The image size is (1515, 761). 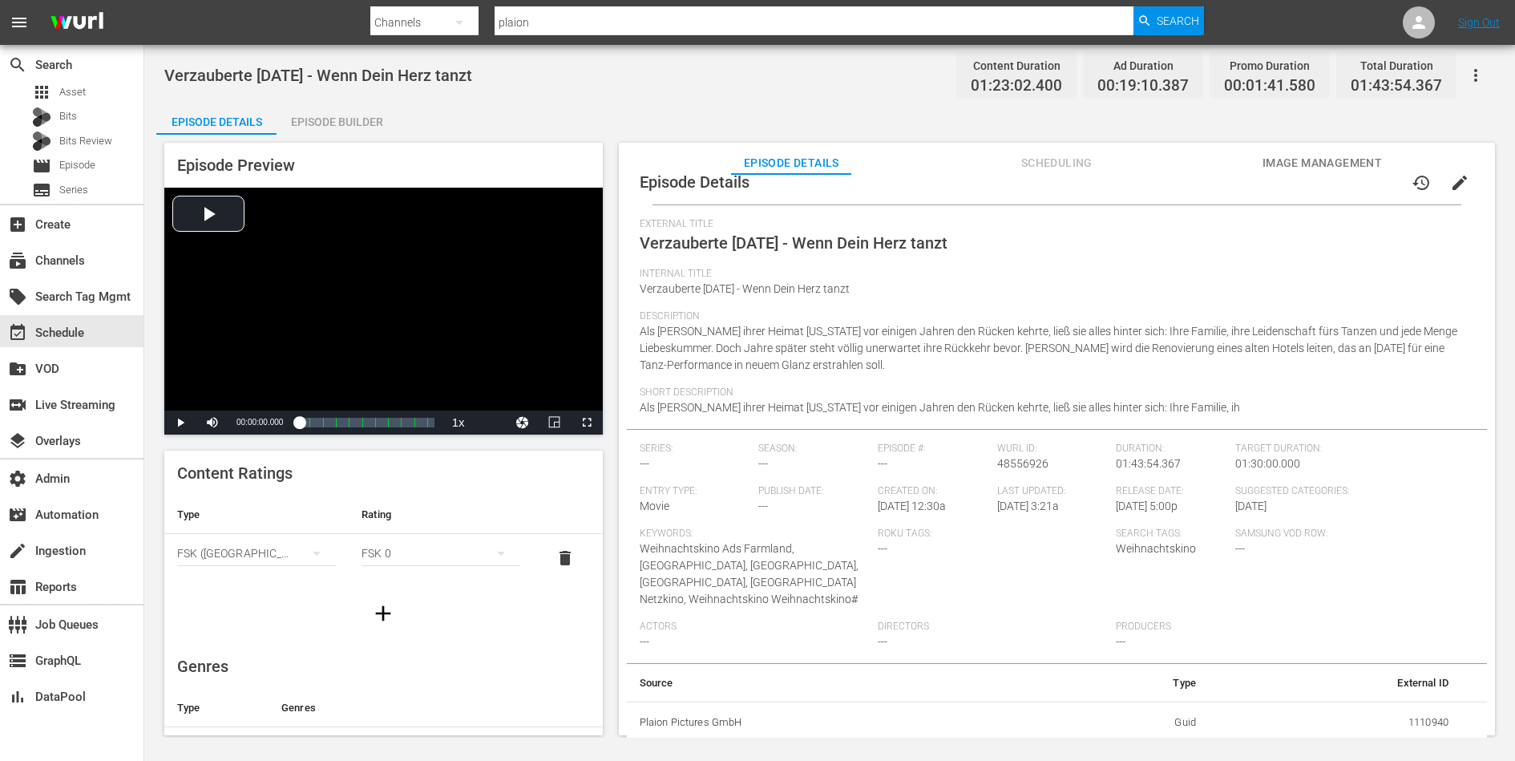 I want to click on td: Guid, so click(x=1128, y=722).